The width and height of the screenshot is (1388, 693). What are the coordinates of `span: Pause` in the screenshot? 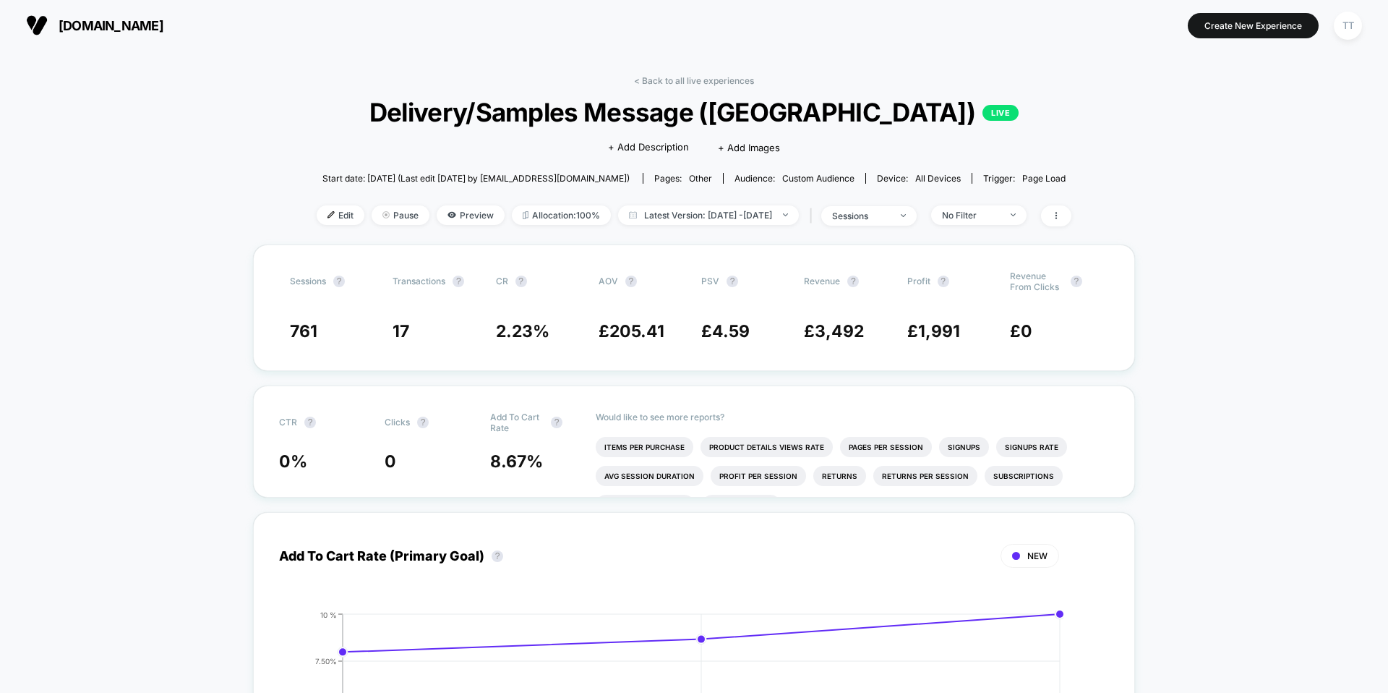 It's located at (401, 215).